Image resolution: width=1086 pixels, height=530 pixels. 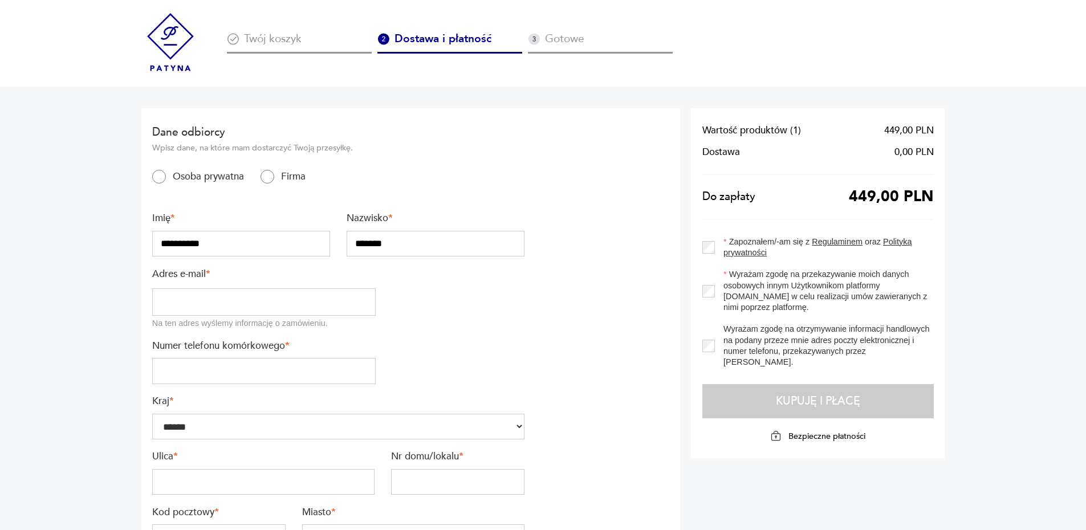 What do you see at coordinates (914, 152) in the screenshot?
I see `span: 0,00 PLN` at bounding box center [914, 152].